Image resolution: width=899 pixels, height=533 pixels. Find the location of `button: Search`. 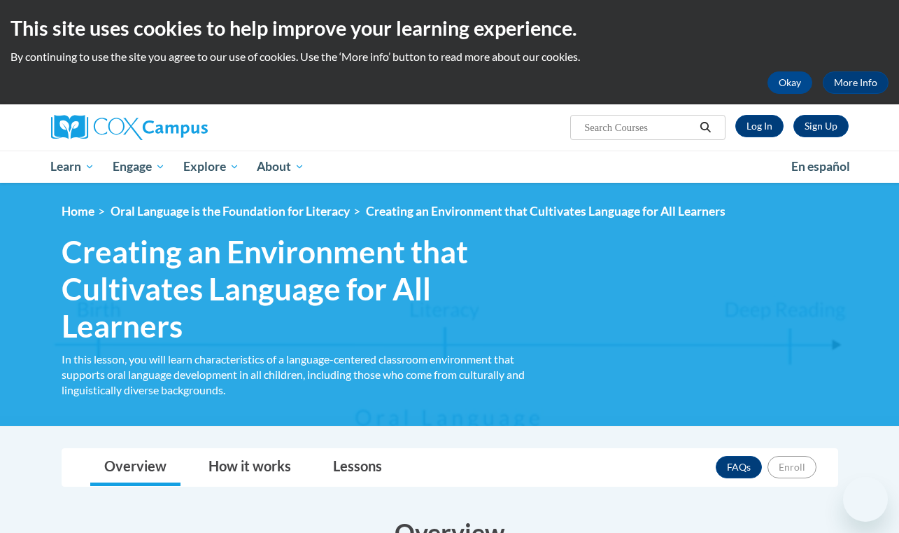

button: Search is located at coordinates (705, 127).